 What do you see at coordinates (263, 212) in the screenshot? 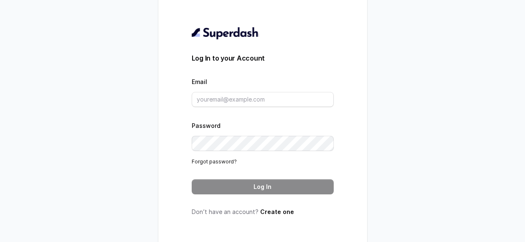
I see `p: Don’t have an account?` at bounding box center [263, 212].